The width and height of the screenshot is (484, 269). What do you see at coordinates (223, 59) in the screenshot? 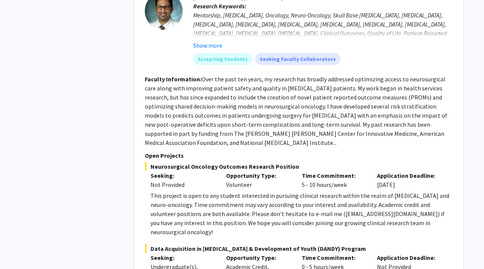
I see `mat-chip: Accepting Students` at bounding box center [223, 59].